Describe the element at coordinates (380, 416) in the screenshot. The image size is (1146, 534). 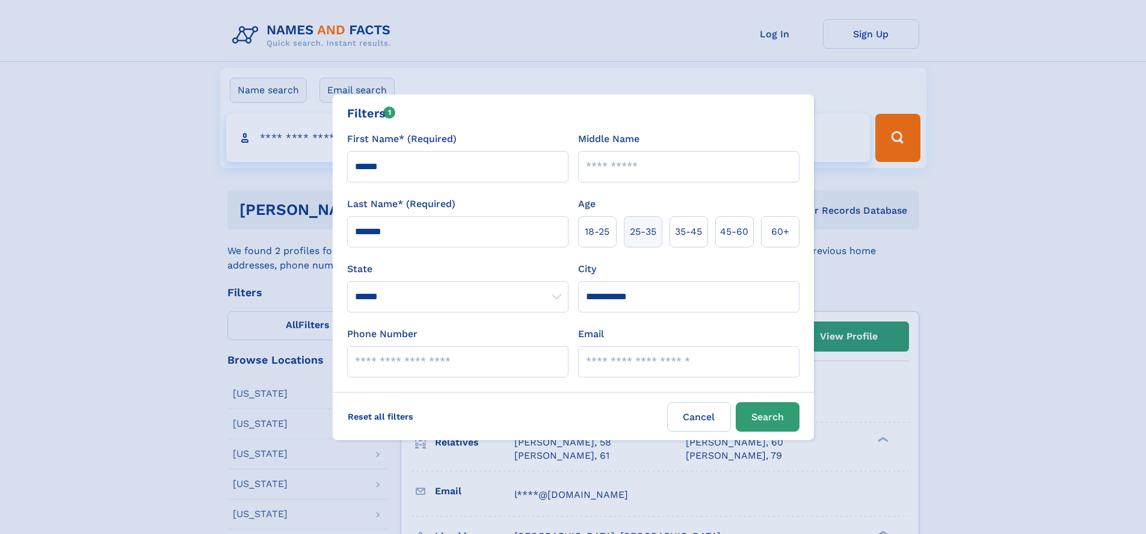
I see `label: Reset all filters` at that location.